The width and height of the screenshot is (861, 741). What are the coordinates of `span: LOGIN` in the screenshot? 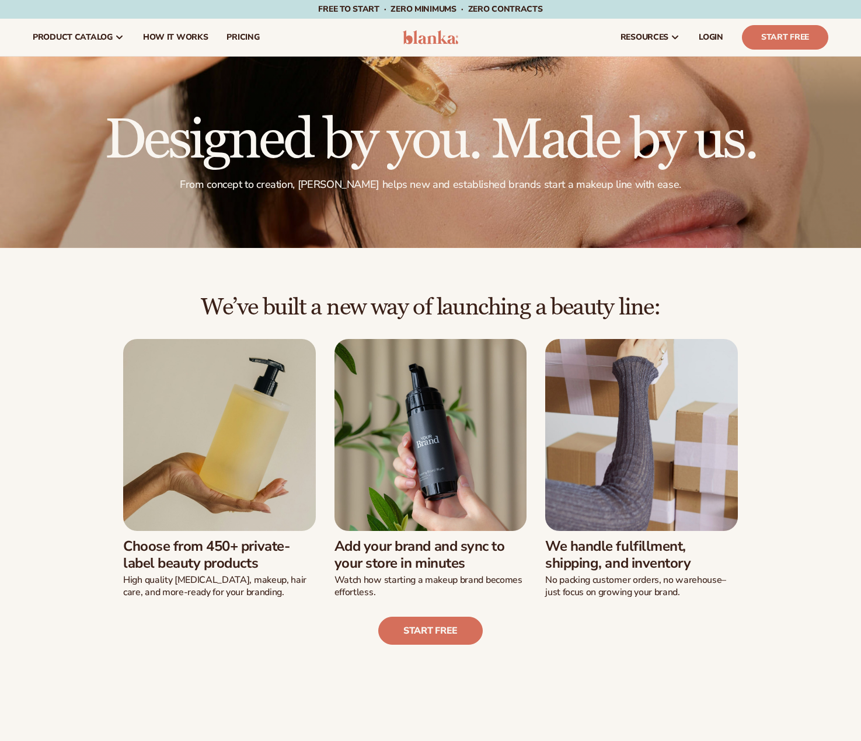 It's located at (711, 37).